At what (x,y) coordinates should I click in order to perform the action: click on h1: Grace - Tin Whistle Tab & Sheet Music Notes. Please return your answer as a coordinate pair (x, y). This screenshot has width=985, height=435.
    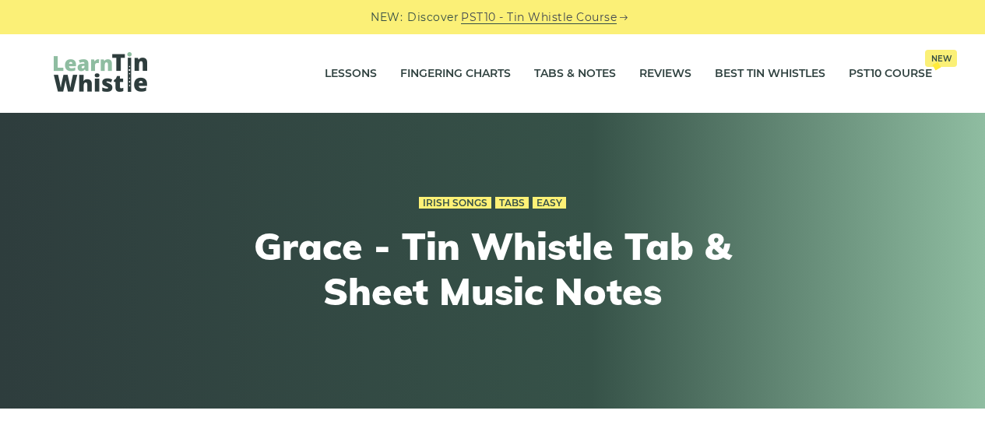
    Looking at the image, I should click on (493, 269).